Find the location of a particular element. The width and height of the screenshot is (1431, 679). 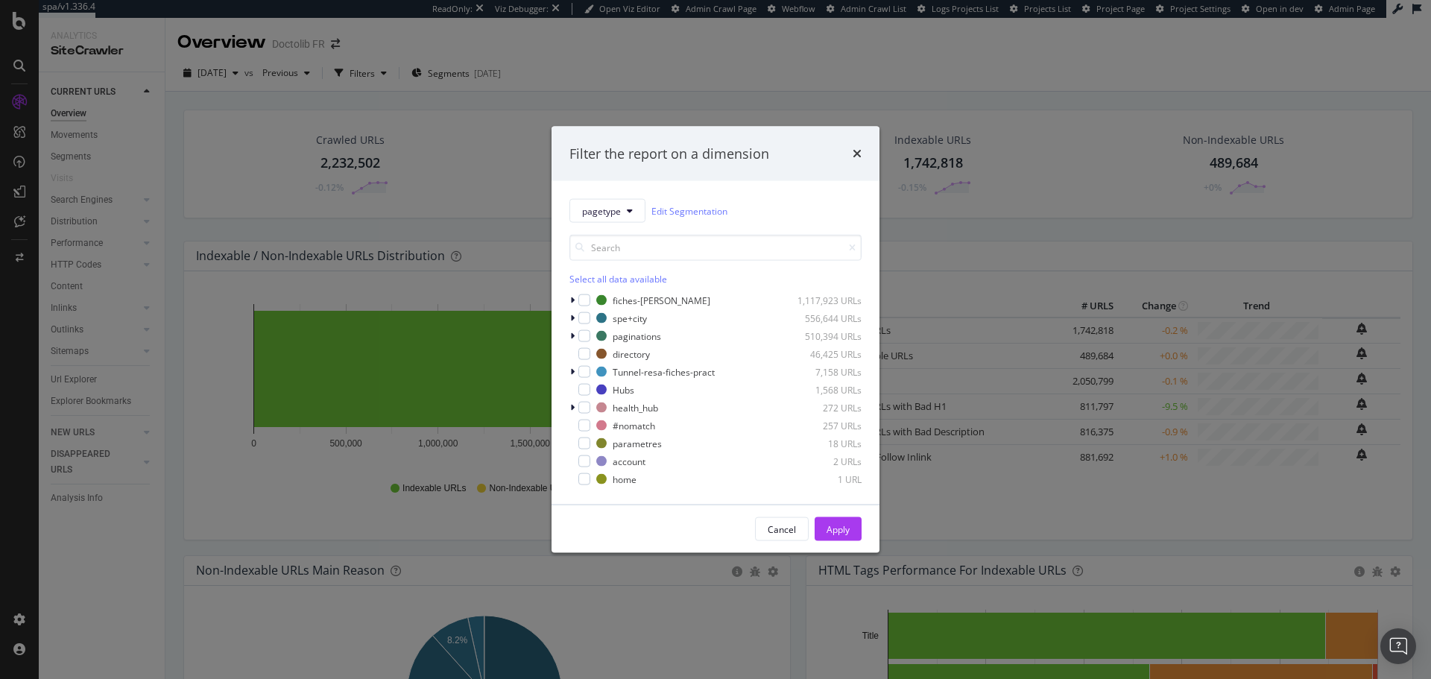

div: 272 URLs is located at coordinates (825, 407).